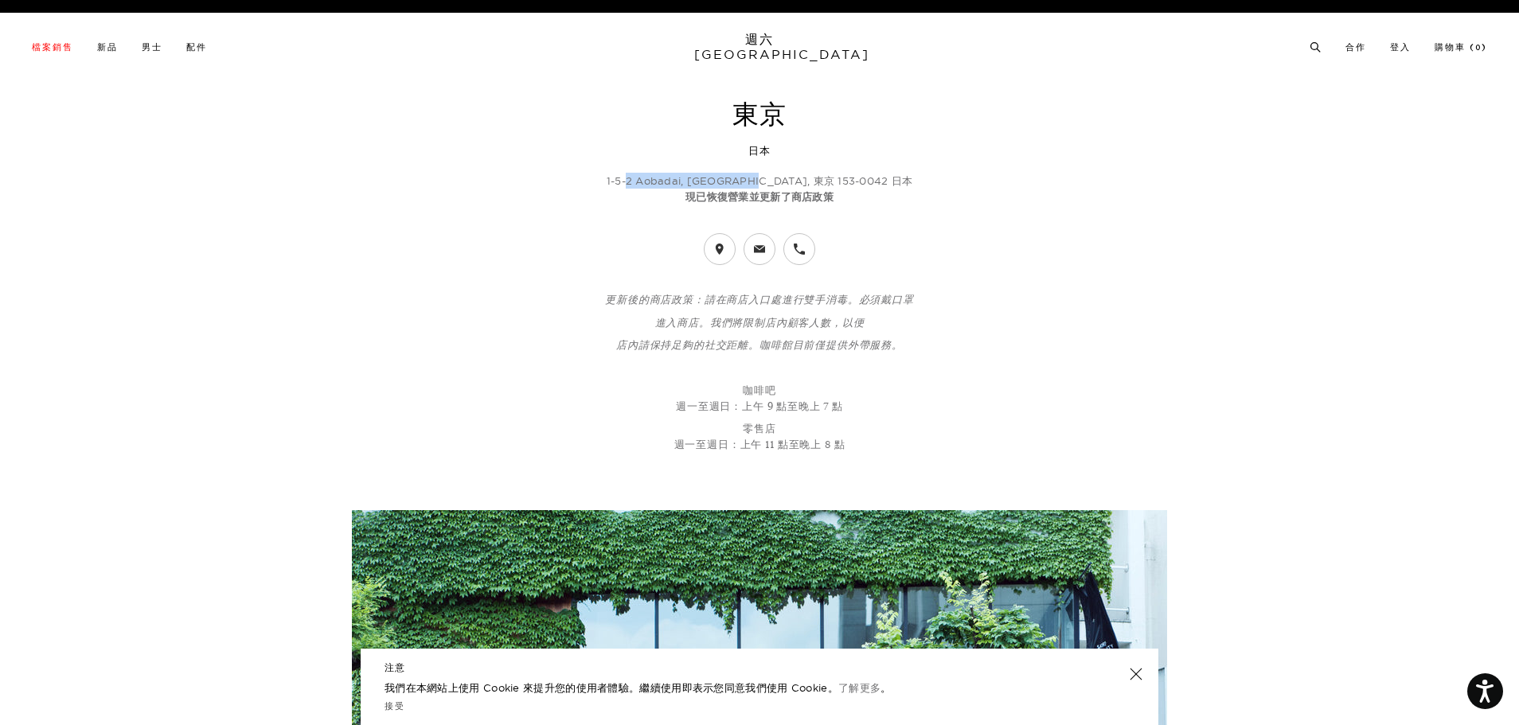 This screenshot has width=1519, height=725. What do you see at coordinates (1400, 47) in the screenshot?
I see `font: 登入` at bounding box center [1400, 47].